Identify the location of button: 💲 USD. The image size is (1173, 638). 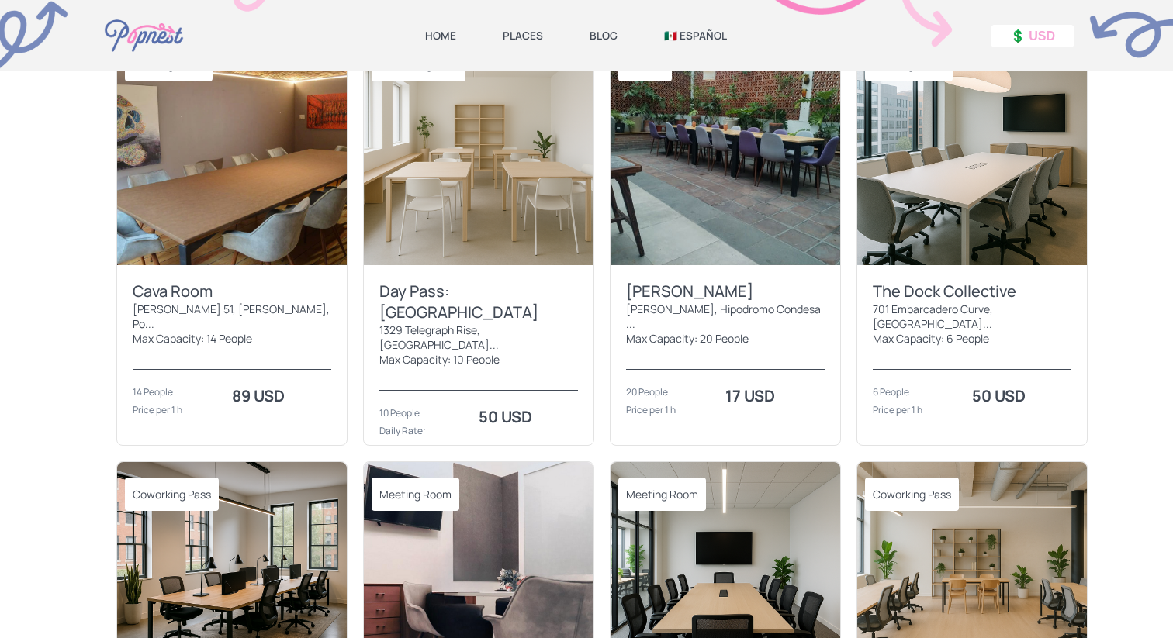
(1033, 36).